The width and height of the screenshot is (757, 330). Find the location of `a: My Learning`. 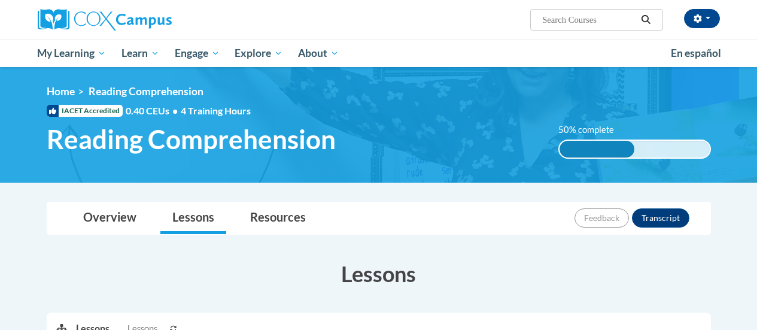

a: My Learning is located at coordinates (72, 53).